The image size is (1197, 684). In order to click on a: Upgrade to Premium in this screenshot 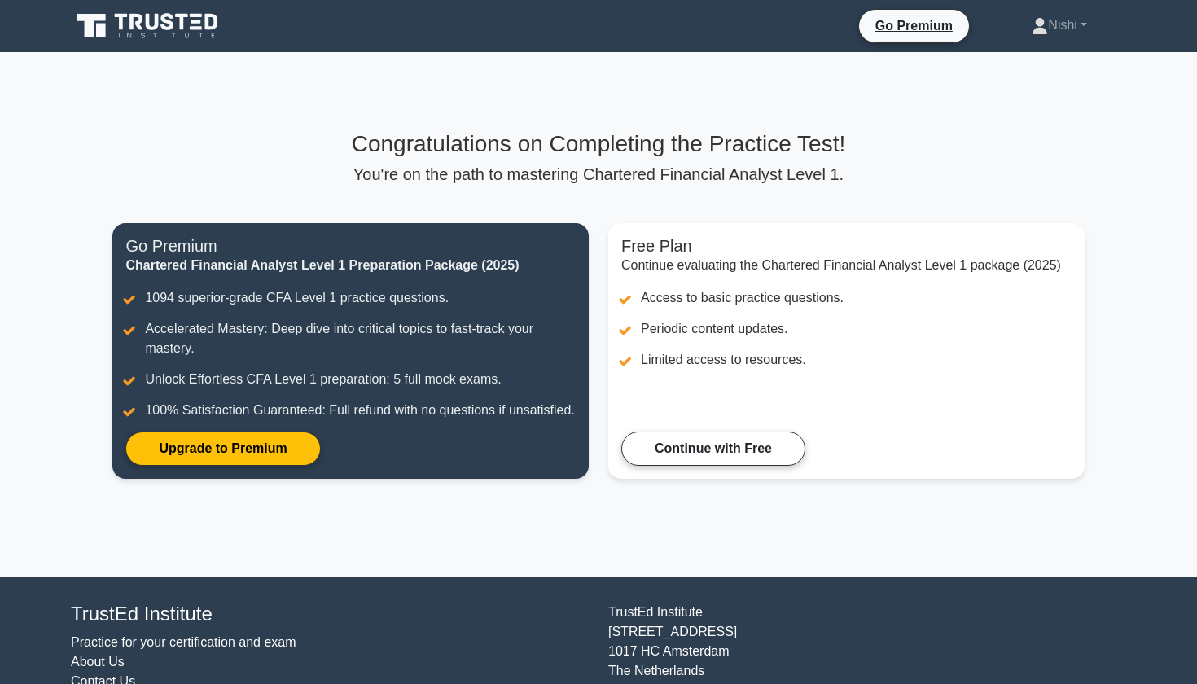, I will do `click(222, 448)`.